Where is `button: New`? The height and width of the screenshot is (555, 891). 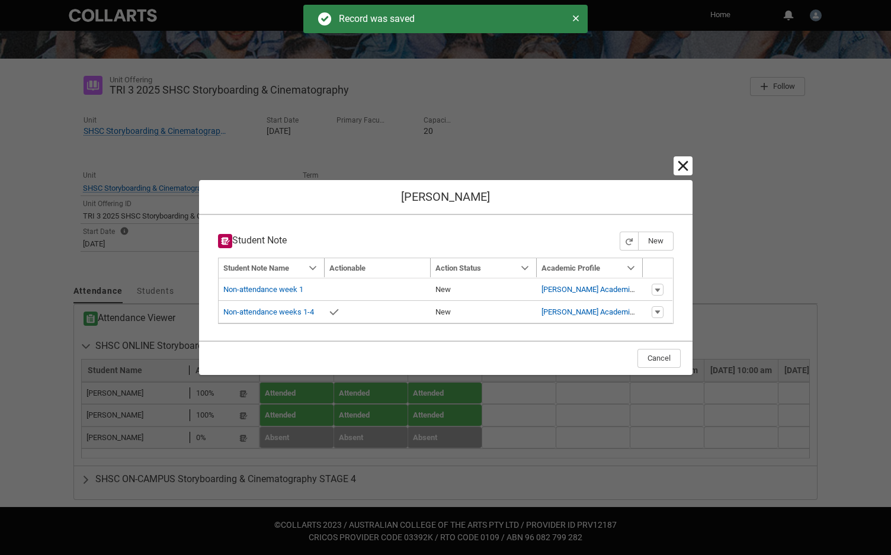 button: New is located at coordinates (656, 241).